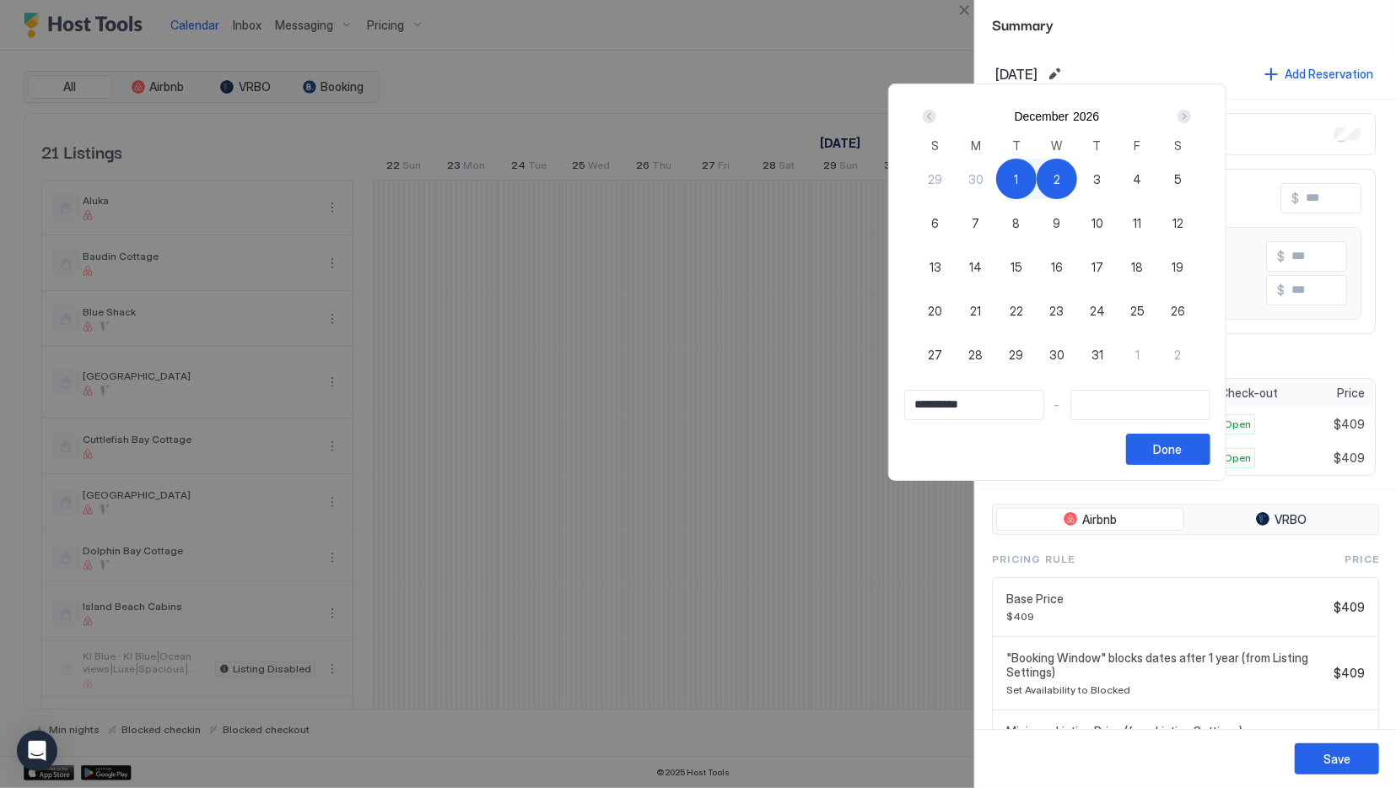  I want to click on button: 31, so click(1098, 354).